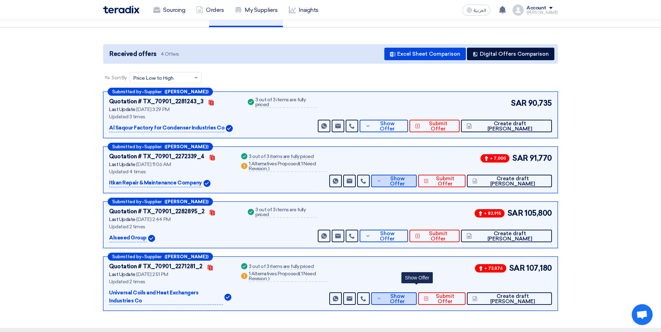 This screenshot has width=661, height=332. Describe the element at coordinates (157, 157) in the screenshot. I see `div: Quotation # TX_70901_2272339_4` at that location.